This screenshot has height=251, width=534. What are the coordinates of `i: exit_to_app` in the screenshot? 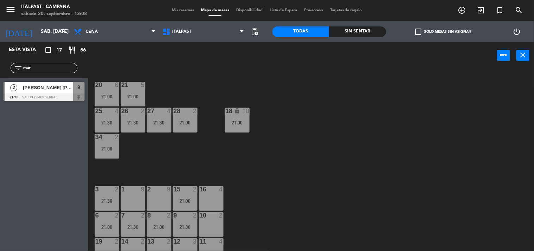 It's located at (481, 10).